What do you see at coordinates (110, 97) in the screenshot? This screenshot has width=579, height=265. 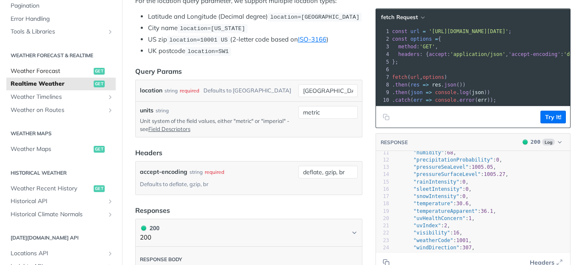 I see `button: Show subpages for Weather Timelines` at bounding box center [110, 97].